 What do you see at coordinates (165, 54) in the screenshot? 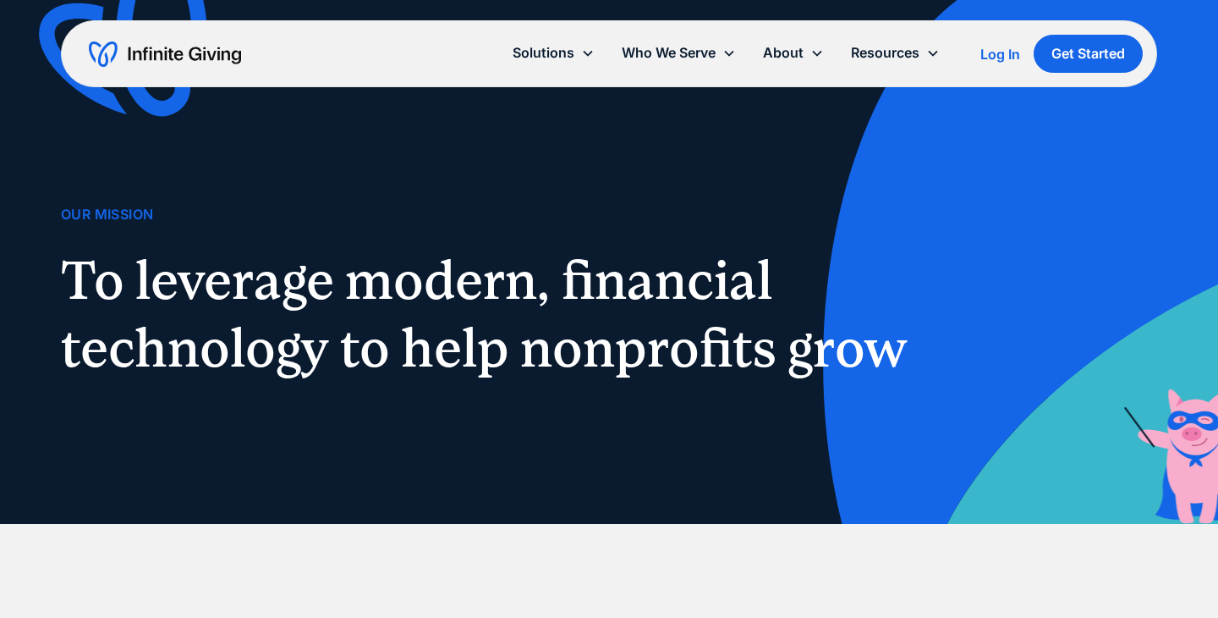
I see `a: home` at bounding box center [165, 54].